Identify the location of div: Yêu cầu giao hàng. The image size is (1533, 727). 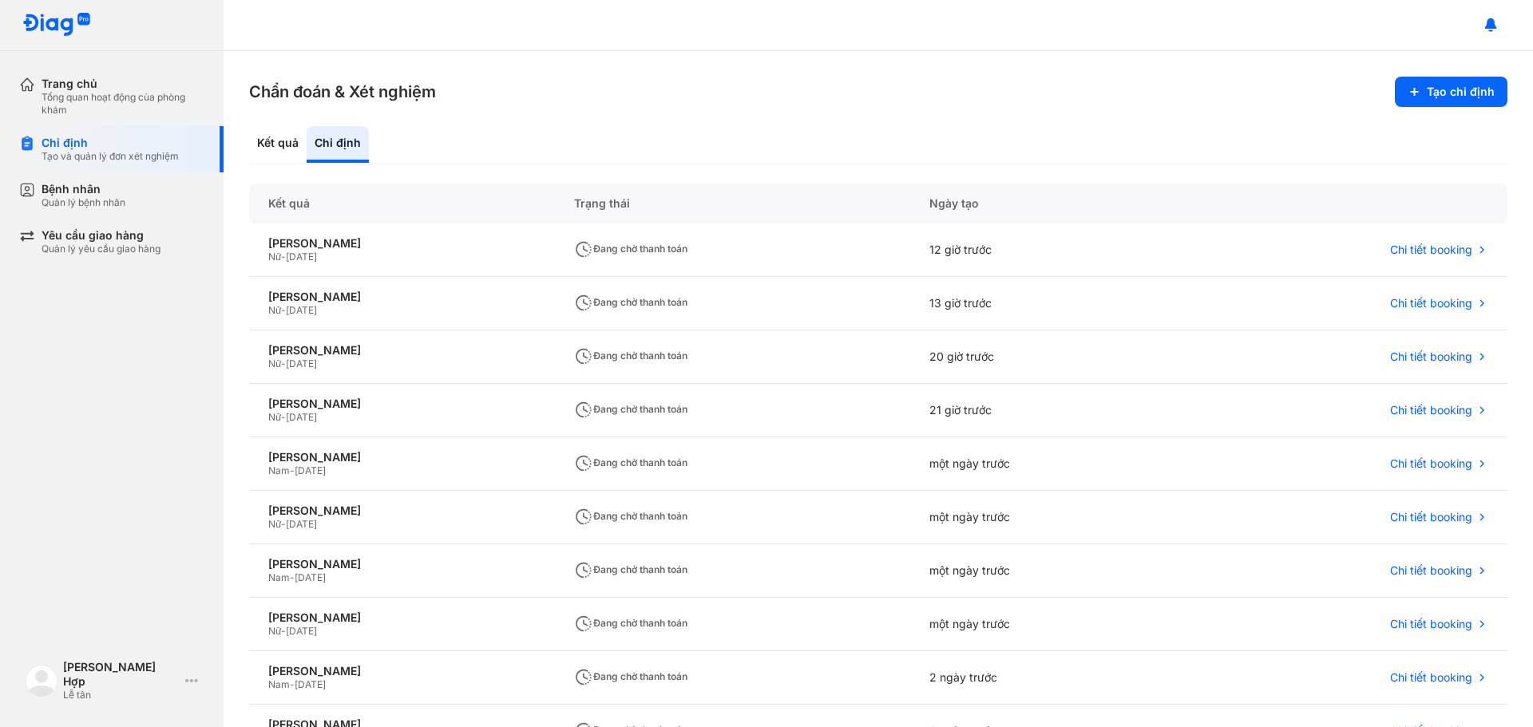
(101, 236).